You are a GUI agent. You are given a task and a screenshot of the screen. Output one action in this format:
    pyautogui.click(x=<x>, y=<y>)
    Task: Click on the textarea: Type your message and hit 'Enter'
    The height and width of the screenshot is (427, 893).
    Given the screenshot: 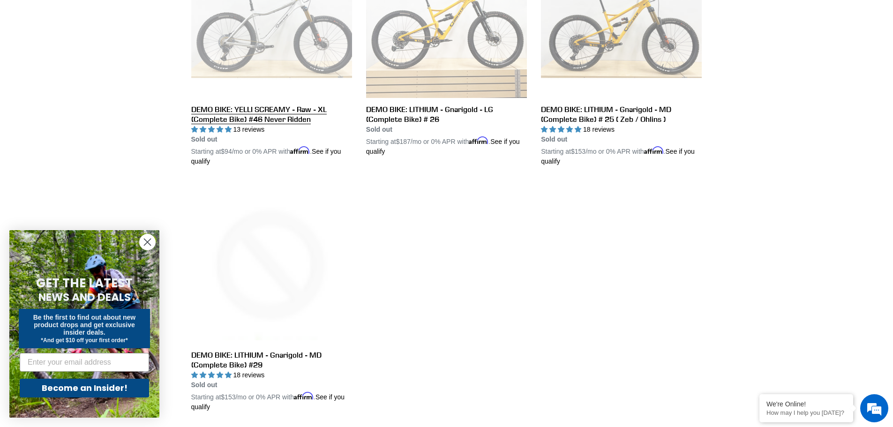 What is the action you would take?
    pyautogui.click(x=91, y=272)
    